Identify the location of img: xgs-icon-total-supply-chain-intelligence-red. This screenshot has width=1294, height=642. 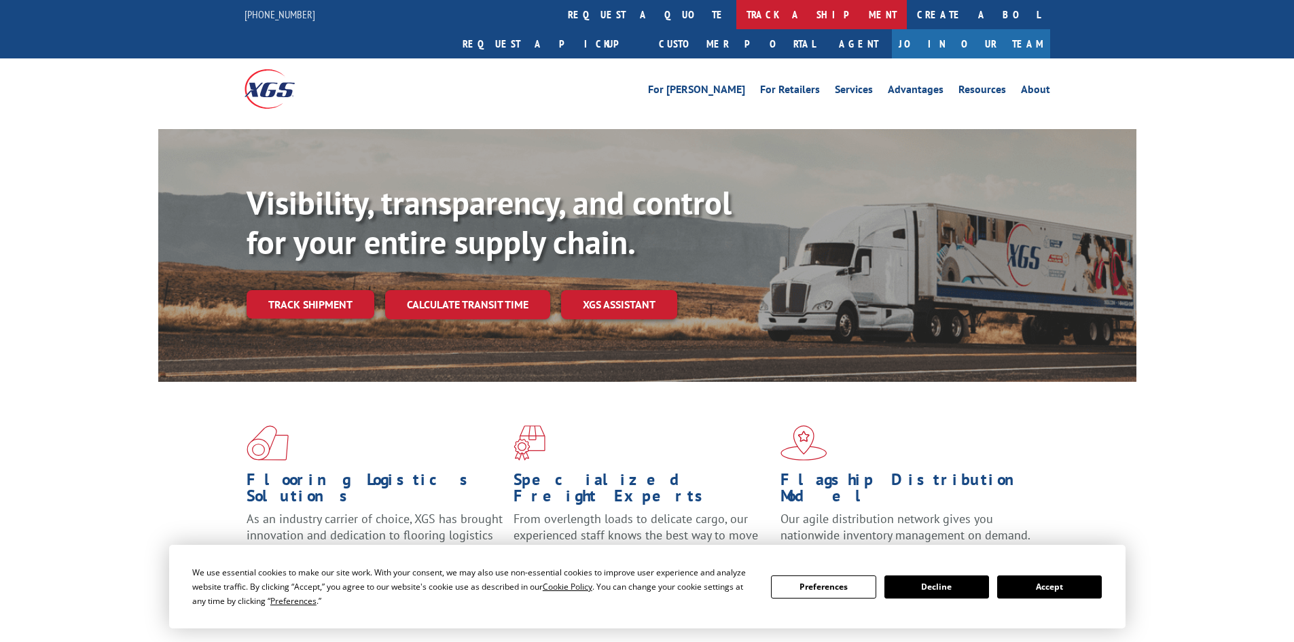
(268, 443).